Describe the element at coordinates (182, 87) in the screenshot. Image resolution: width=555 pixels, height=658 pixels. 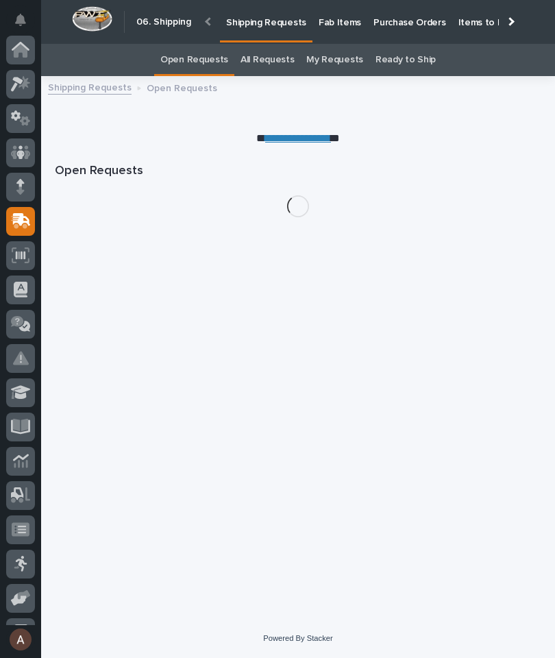
I see `p: Open Requests` at that location.